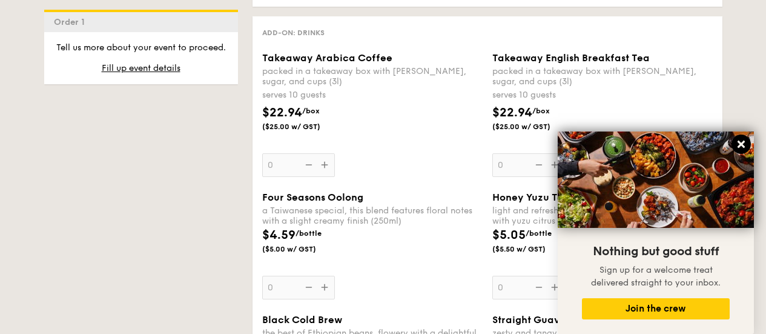 This screenshot has height=334, width=766. Describe the element at coordinates (656, 308) in the screenshot. I see `button: Join the crew` at that location.